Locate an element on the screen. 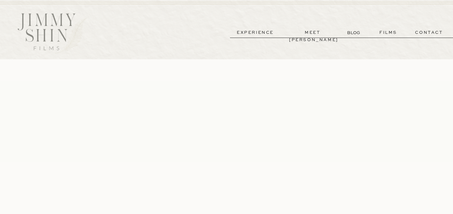 The height and width of the screenshot is (214, 453). a: films is located at coordinates (389, 33).